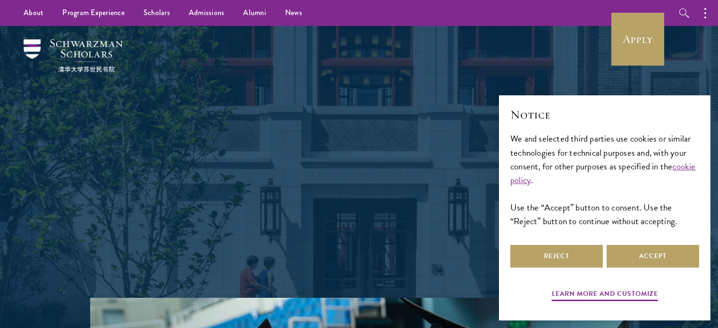  I want to click on a: Apply, so click(638, 39).